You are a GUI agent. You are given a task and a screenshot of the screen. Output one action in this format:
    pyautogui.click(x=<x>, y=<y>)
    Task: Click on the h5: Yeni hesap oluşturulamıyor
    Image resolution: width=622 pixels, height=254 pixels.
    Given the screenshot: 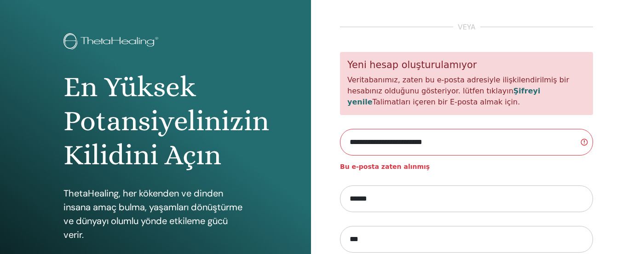 What is the action you would take?
    pyautogui.click(x=466, y=65)
    